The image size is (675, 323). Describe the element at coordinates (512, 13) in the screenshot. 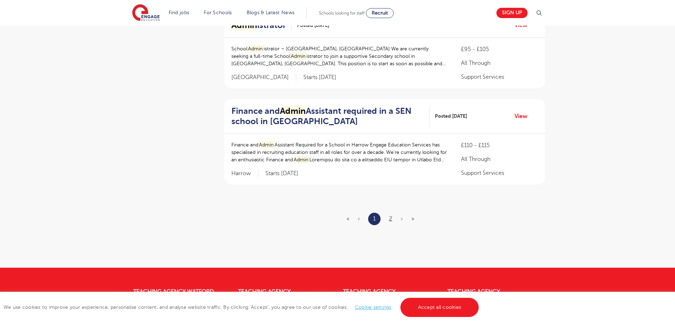

I see `a: Sign up` at that location.